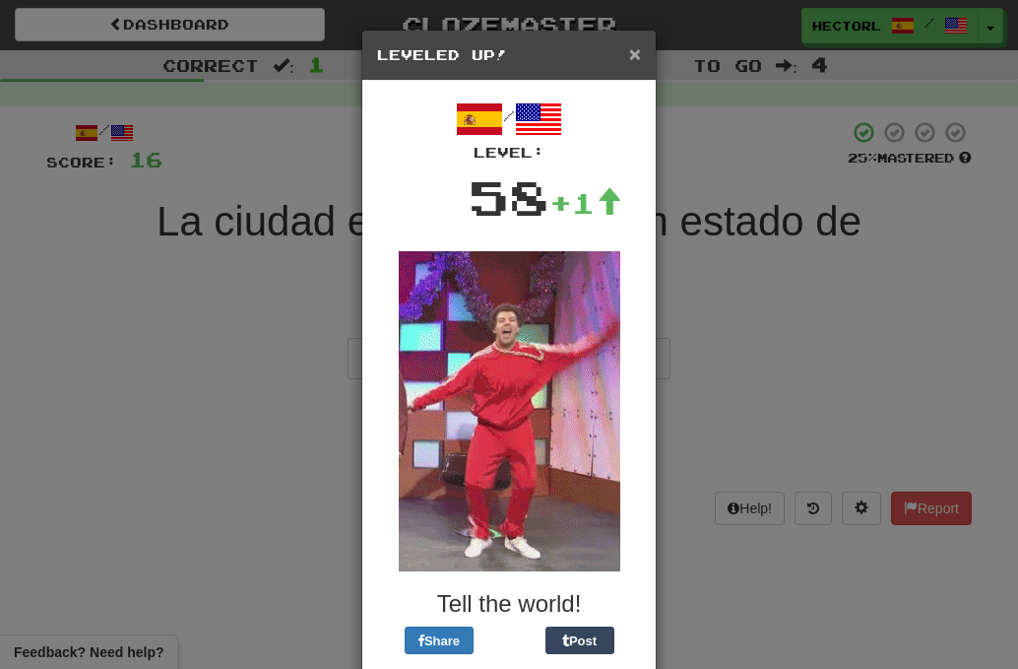 This screenshot has width=1018, height=669. Describe the element at coordinates (509, 55) in the screenshot. I see `h5: Leveled Up!` at that location.